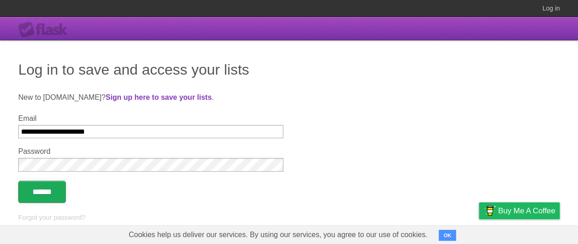 This screenshot has height=244, width=578. I want to click on a: Forgot your password?, so click(52, 217).